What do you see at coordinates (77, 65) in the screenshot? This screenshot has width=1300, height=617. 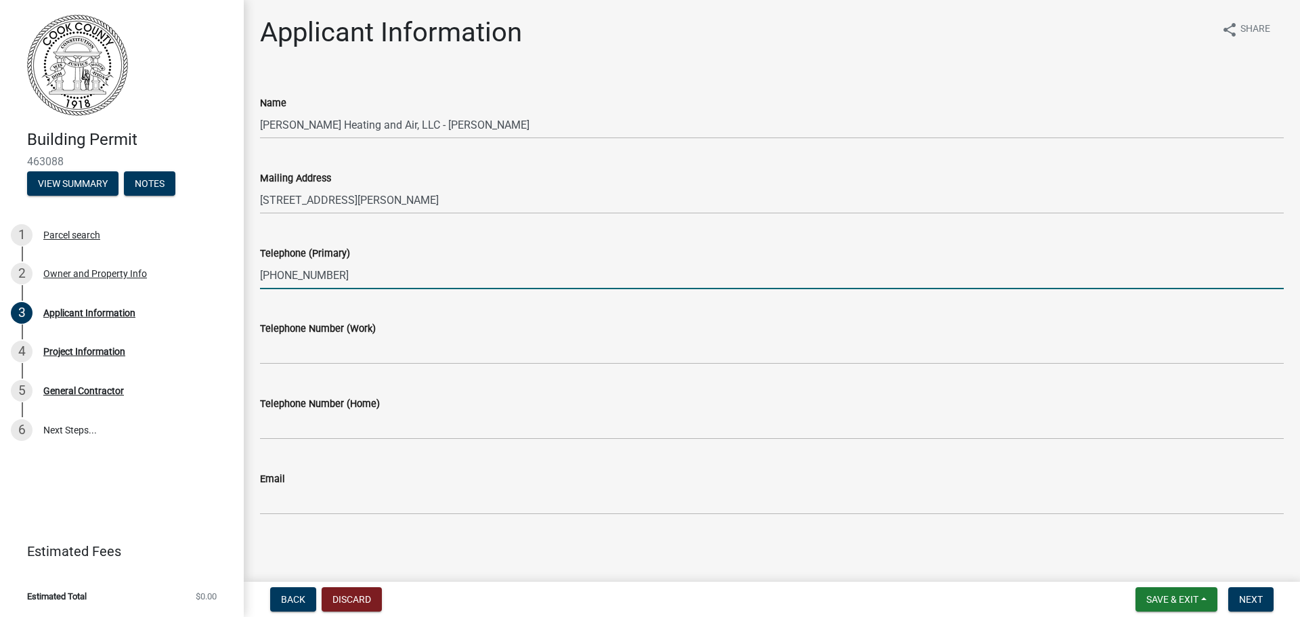 I see `img: Cook County, Georgia` at bounding box center [77, 65].